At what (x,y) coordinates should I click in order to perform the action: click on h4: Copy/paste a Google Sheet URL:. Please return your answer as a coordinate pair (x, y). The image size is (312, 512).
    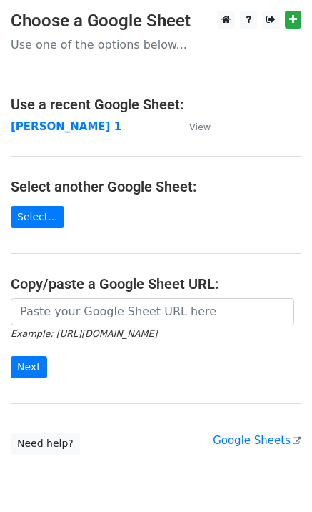
    Looking at the image, I should click on (156, 284).